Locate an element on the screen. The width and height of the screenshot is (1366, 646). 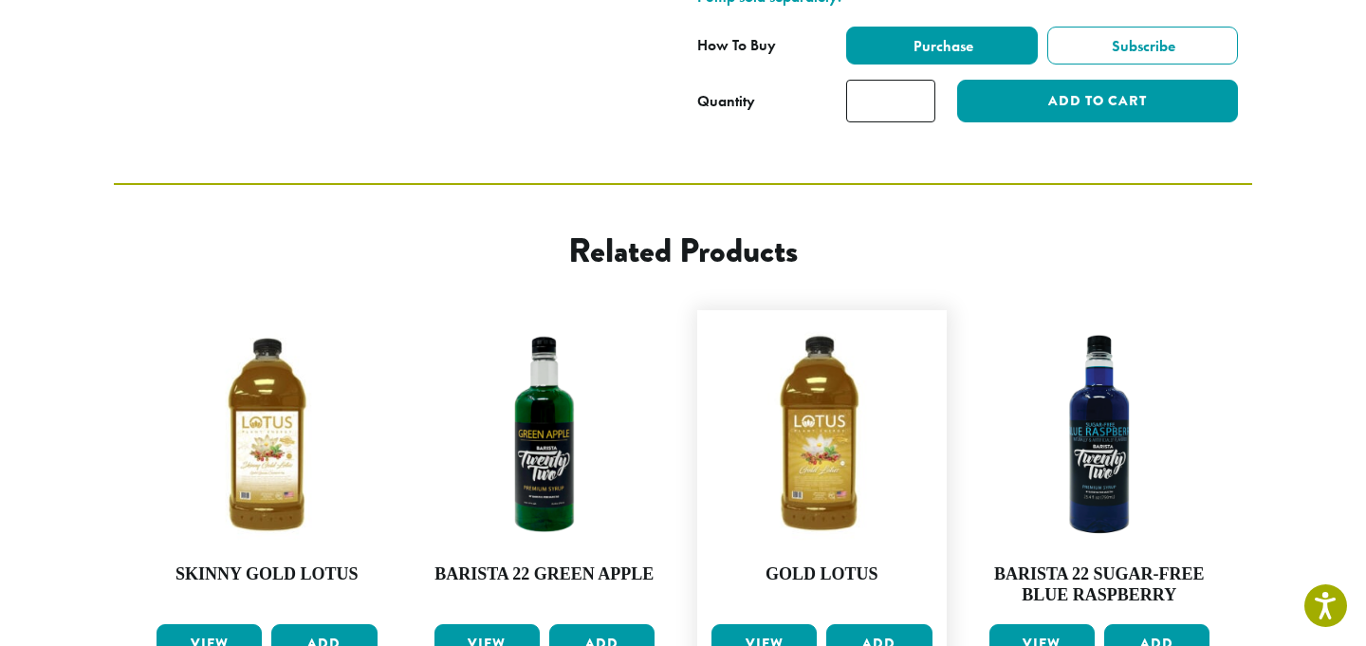
h4: Barista 22 Green Apple is located at coordinates (545, 575).